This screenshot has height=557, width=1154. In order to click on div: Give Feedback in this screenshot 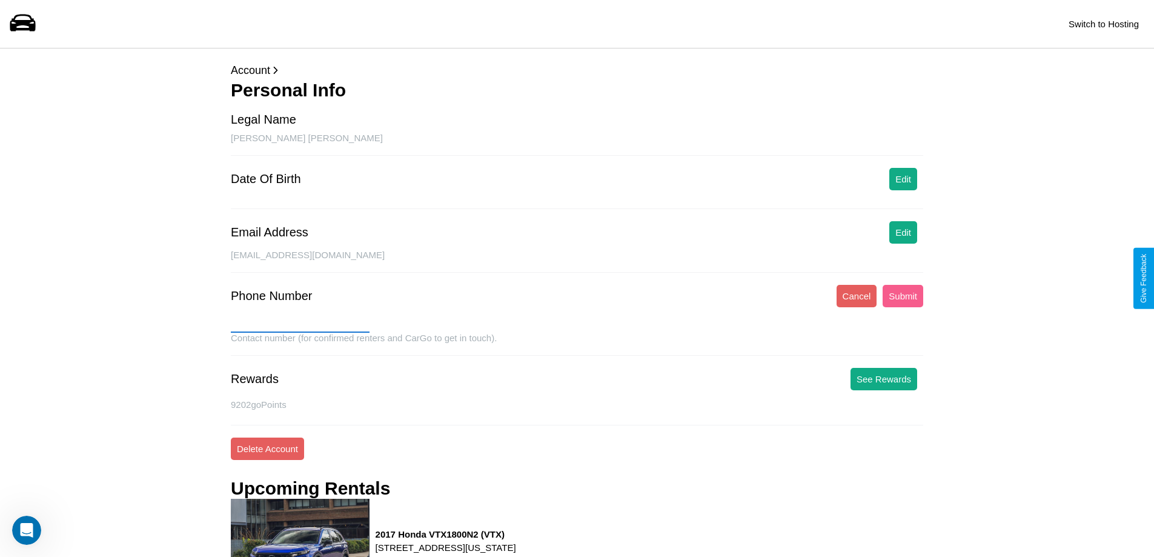, I will do `click(1144, 278)`.